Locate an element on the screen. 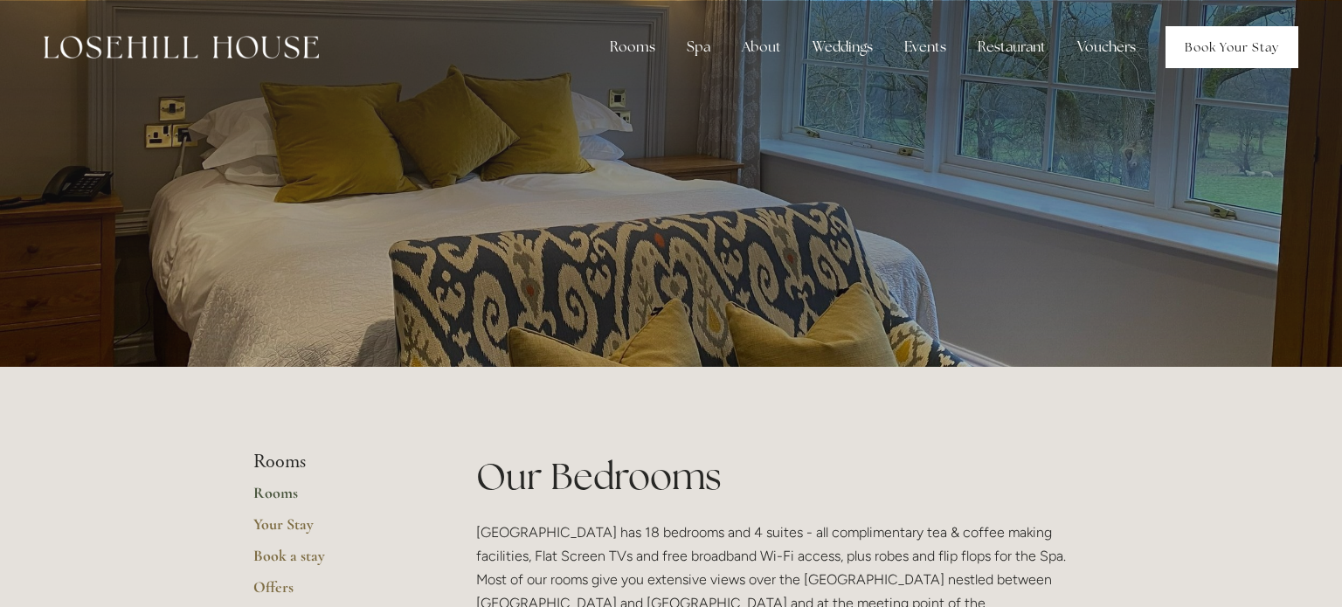  li: Rooms is located at coordinates (336, 462).